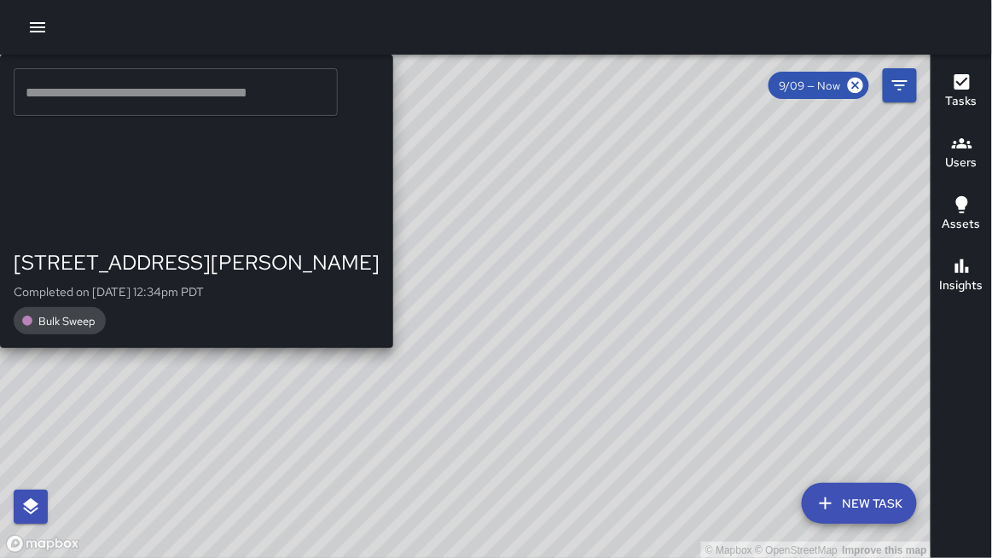 This screenshot has width=992, height=558. Describe the element at coordinates (67, 321) in the screenshot. I see `span: Bulk Sweep` at that location.